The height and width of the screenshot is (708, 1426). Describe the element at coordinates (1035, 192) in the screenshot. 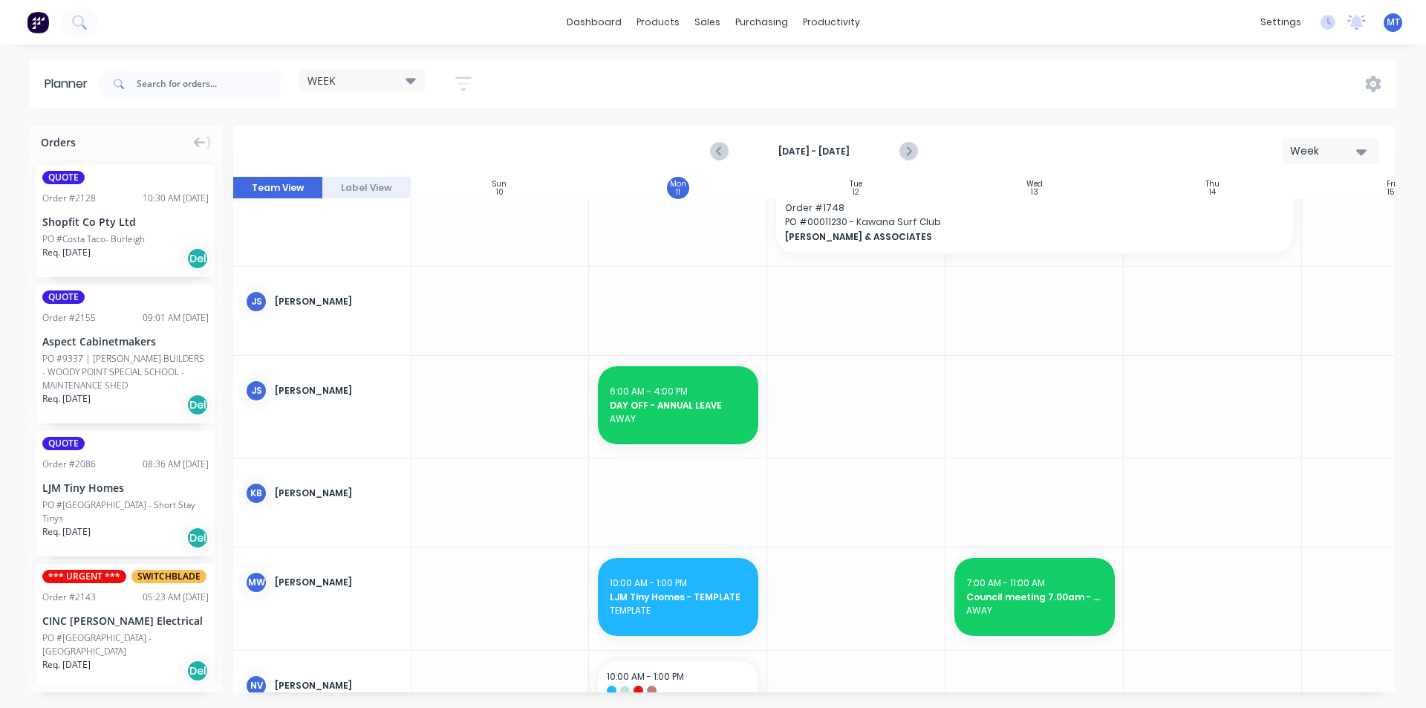

I see `div: 13` at that location.